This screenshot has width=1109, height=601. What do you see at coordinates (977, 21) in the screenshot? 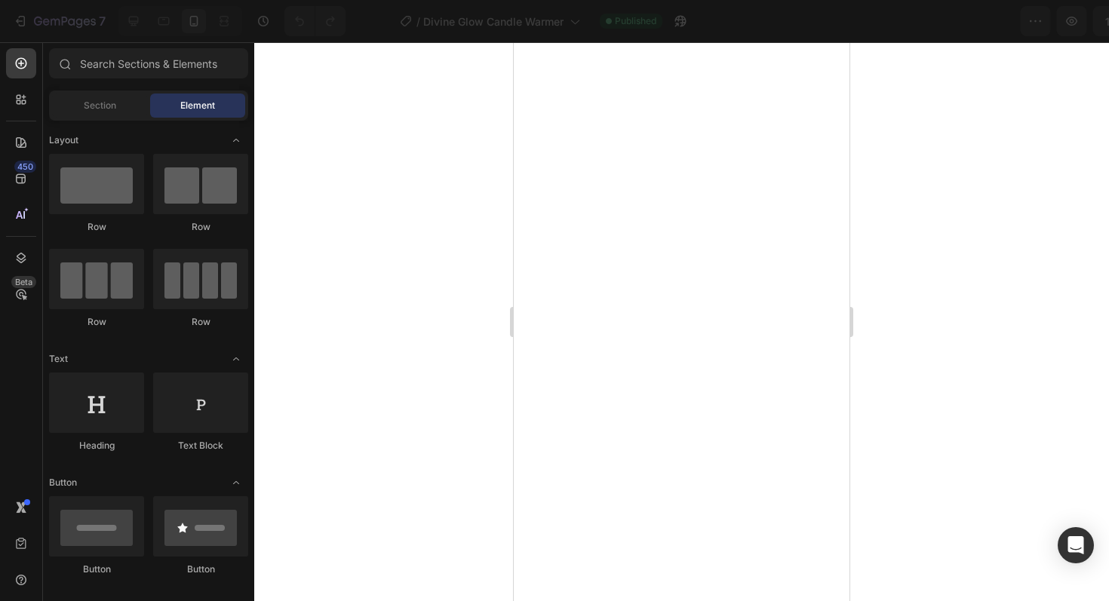
I see `button: Save` at bounding box center [977, 21].